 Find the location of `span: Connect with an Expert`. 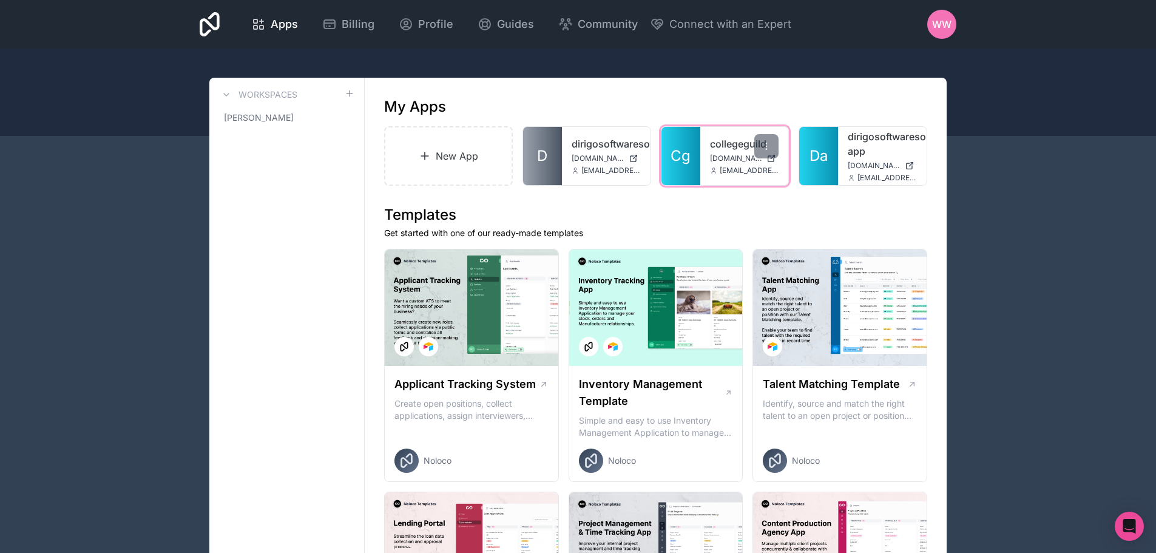

span: Connect with an Expert is located at coordinates (730, 24).